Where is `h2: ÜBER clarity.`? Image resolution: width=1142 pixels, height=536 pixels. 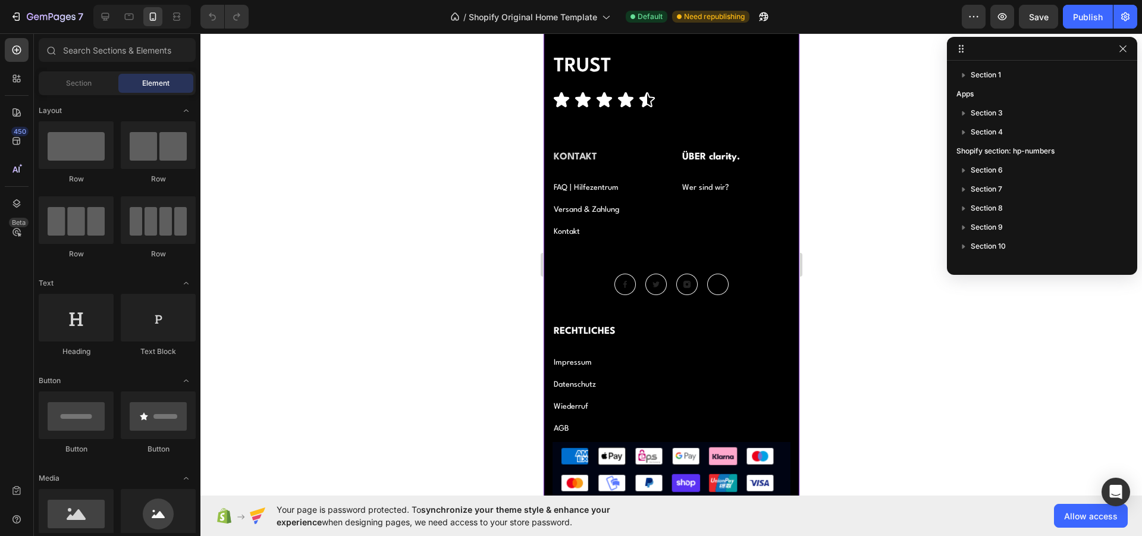
h2: ÜBER clarity. is located at coordinates (192, 124).